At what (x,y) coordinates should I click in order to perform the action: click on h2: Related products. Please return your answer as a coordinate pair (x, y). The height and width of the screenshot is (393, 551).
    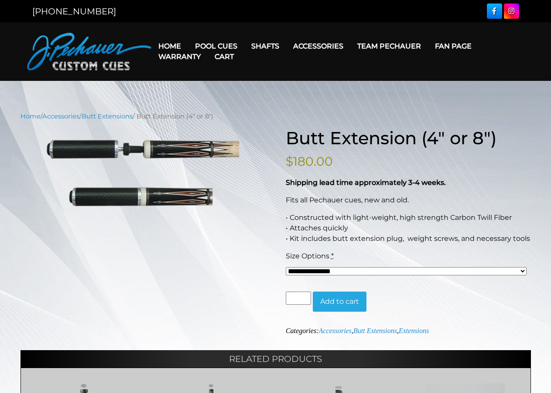
    Looking at the image, I should click on (276, 358).